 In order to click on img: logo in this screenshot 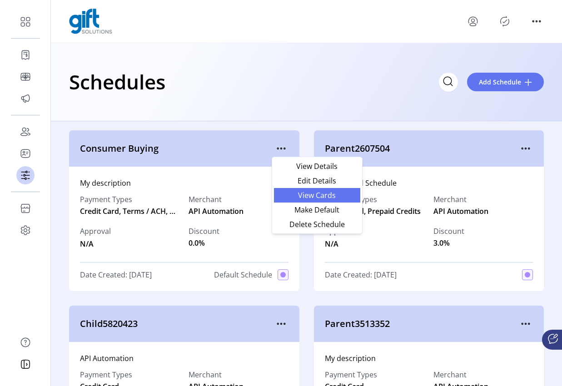, I will do `click(90, 21)`.